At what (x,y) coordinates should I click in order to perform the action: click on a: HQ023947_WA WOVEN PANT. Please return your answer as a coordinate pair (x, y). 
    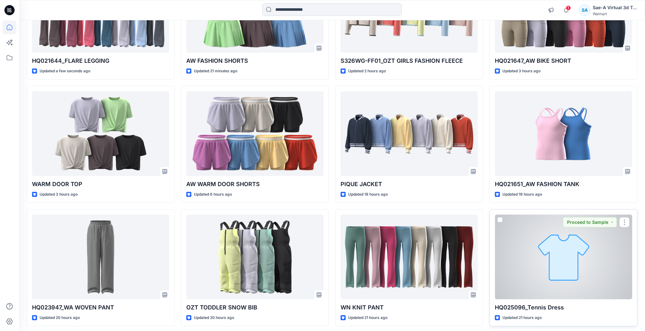
    Looking at the image, I should click on (100, 257).